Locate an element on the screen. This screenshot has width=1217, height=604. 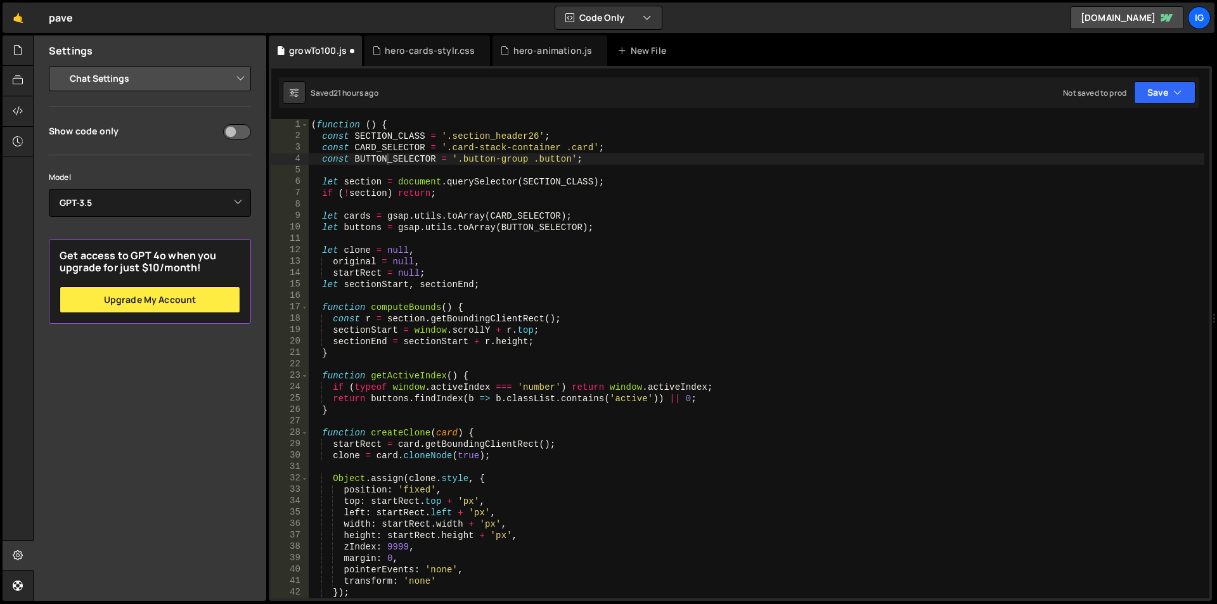
div: 11 is located at coordinates (290, 239).